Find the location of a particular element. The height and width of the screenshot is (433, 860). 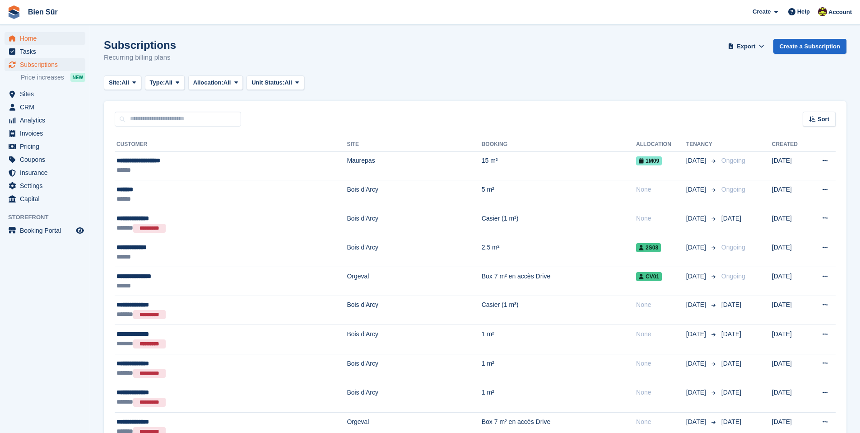

span: Type: is located at coordinates (158, 83).